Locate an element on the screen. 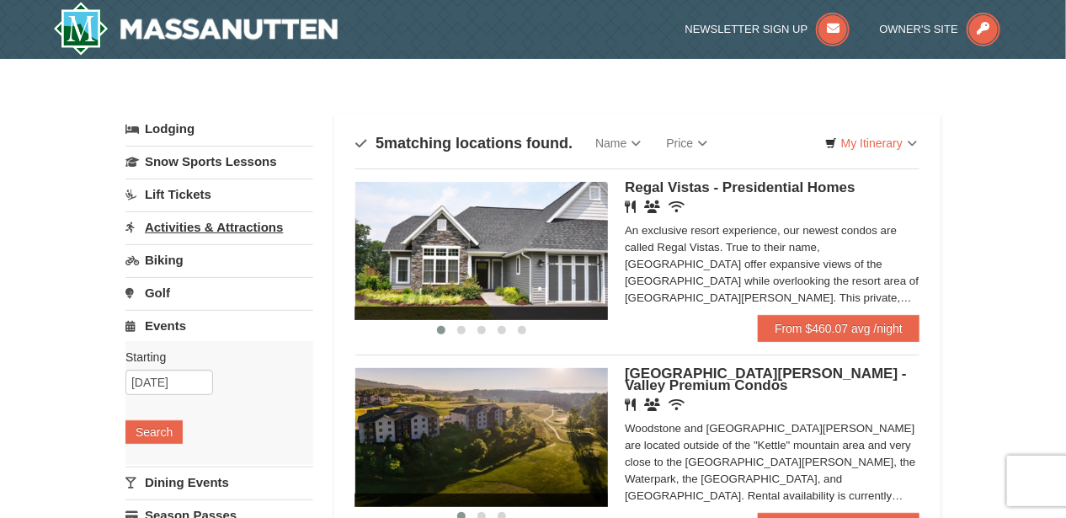  a: Lodging is located at coordinates (219, 129).